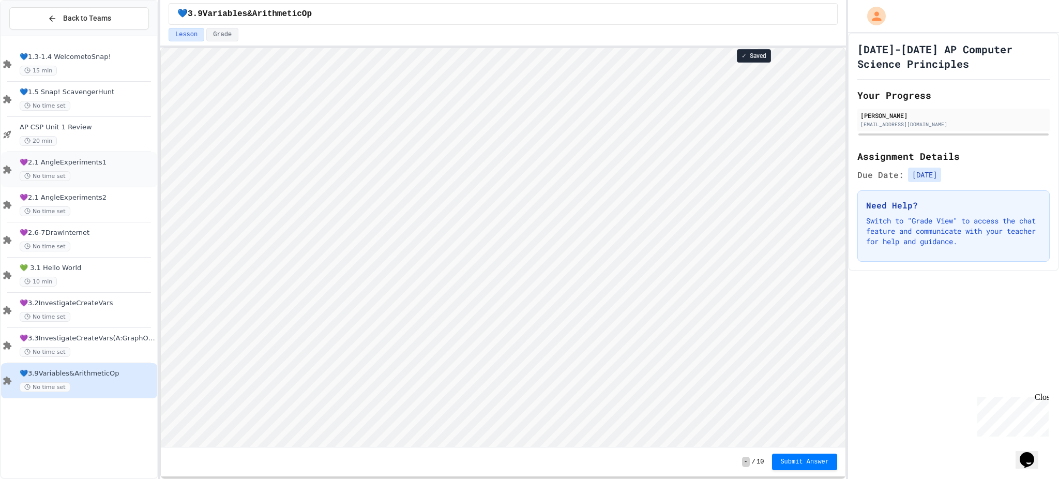 This screenshot has width=1059, height=479. I want to click on span: AP CSP Unit 1 Review, so click(87, 127).